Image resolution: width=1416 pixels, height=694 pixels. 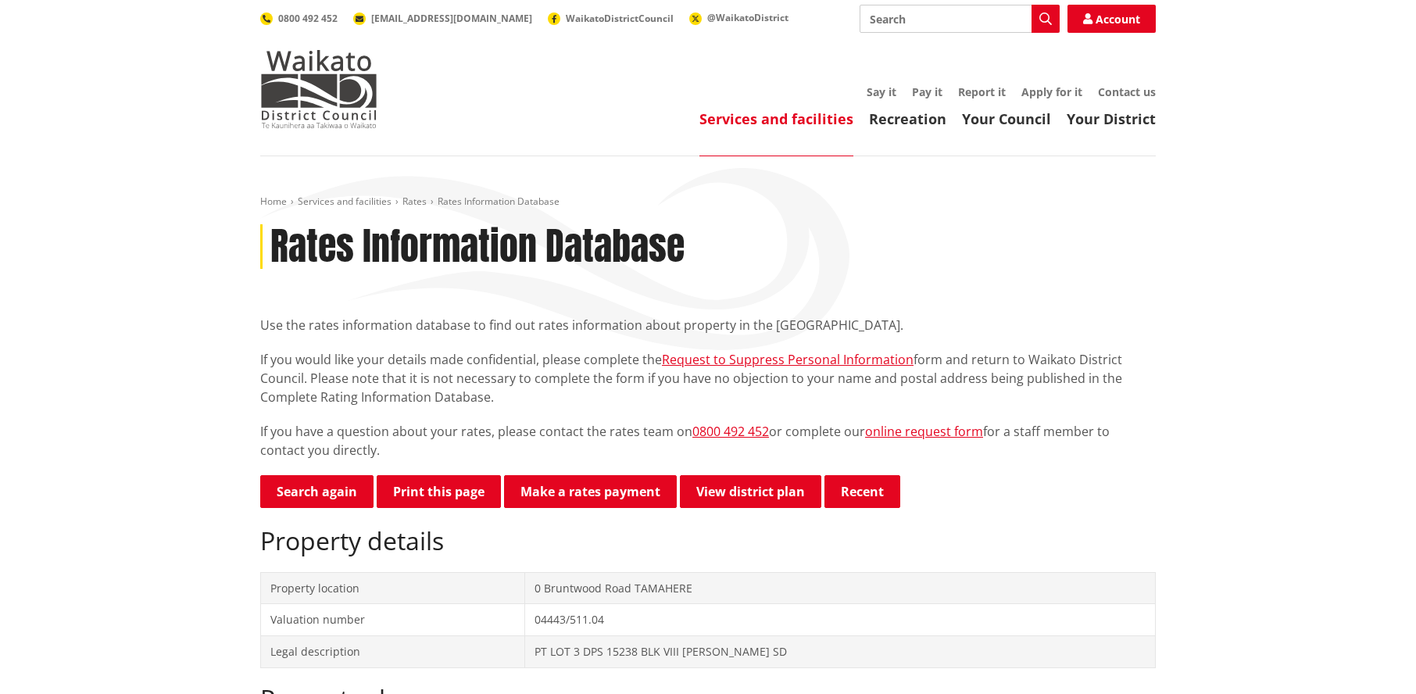 What do you see at coordinates (499, 201) in the screenshot?
I see `span: Rates Information Database` at bounding box center [499, 201].